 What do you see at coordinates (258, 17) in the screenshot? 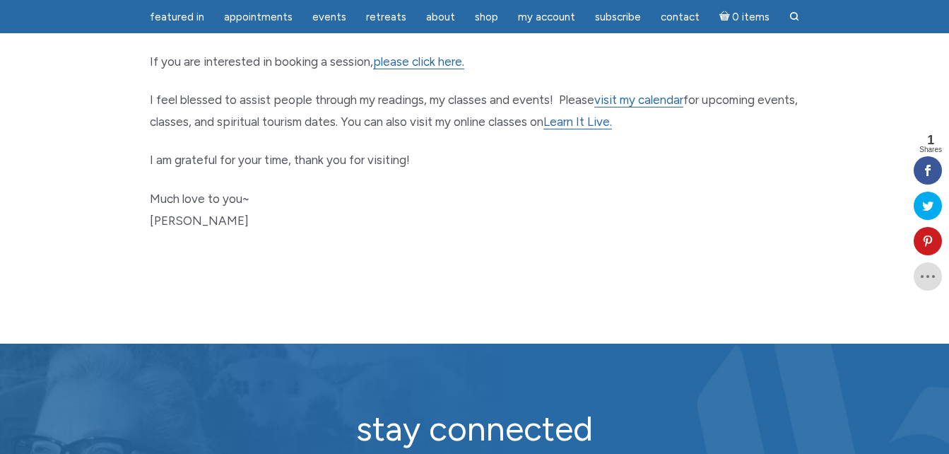
I see `span: Appointments` at bounding box center [258, 17].